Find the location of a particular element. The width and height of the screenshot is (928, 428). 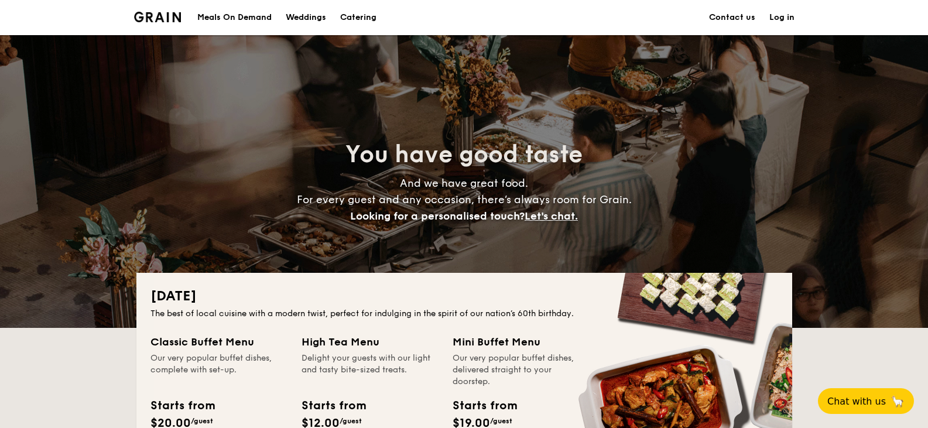

span: Looking for a personalised touch? is located at coordinates (437, 216).